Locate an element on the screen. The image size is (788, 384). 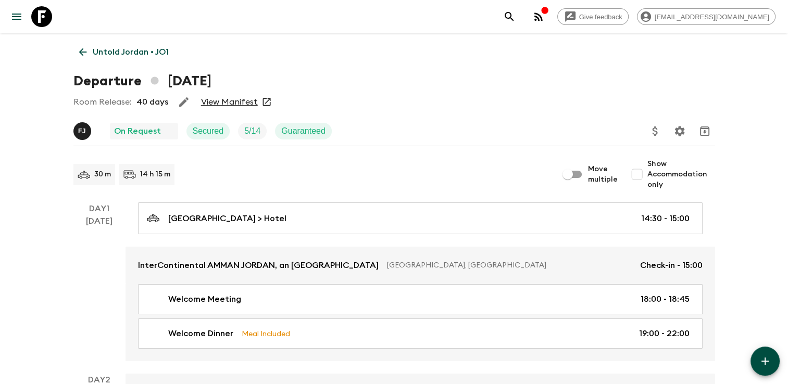
p: Day 1 is located at coordinates (100, 209).